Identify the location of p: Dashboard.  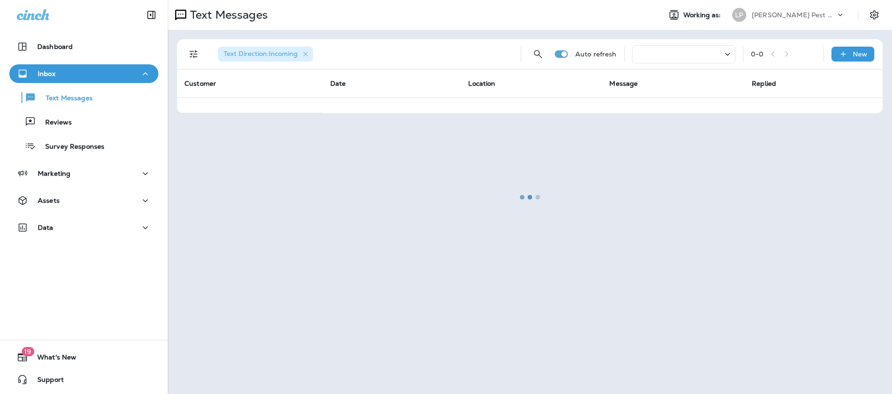
(55, 47).